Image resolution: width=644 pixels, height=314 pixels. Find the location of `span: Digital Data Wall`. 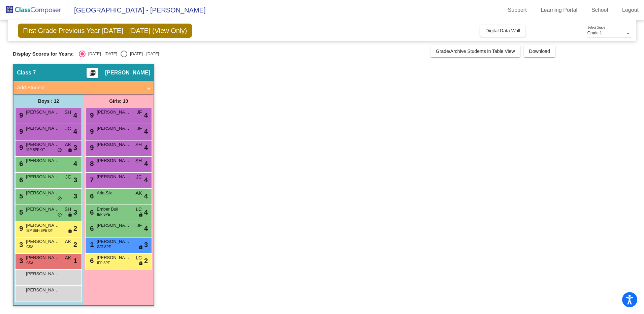

span: Digital Data Wall is located at coordinates (502, 31).